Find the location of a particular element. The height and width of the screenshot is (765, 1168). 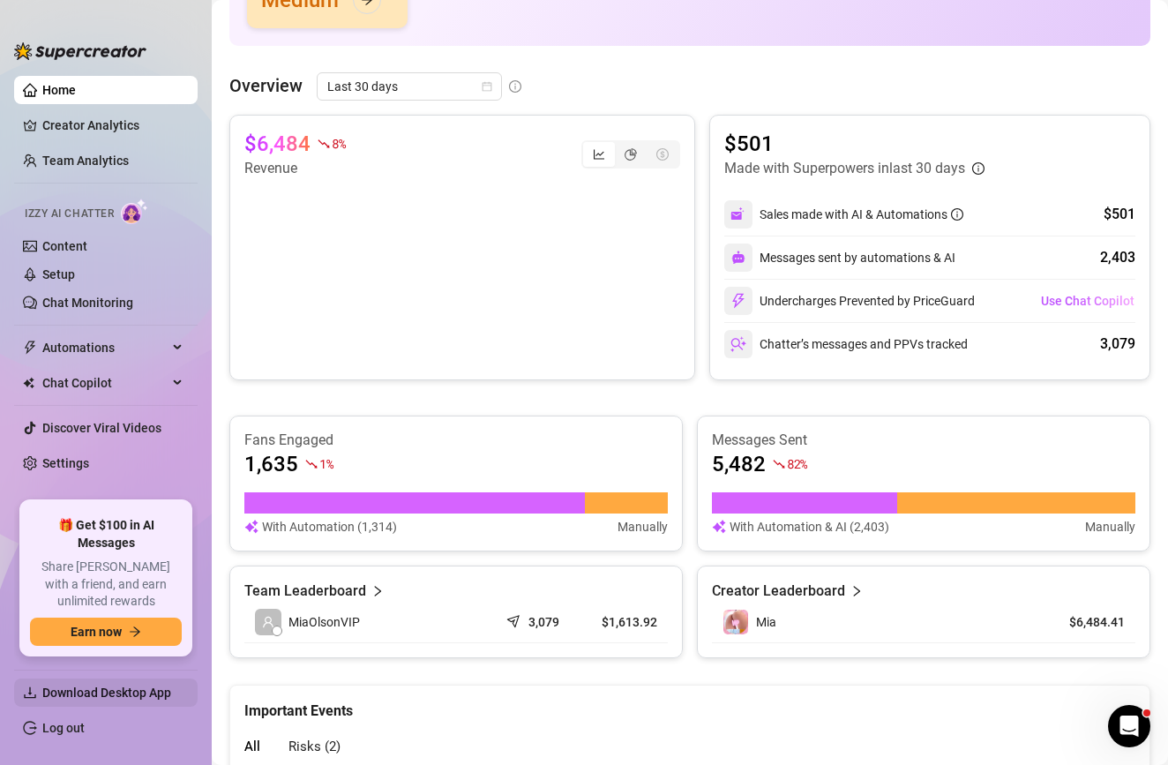

article: Made with Superpowers in last 30 days is located at coordinates (844, 168).